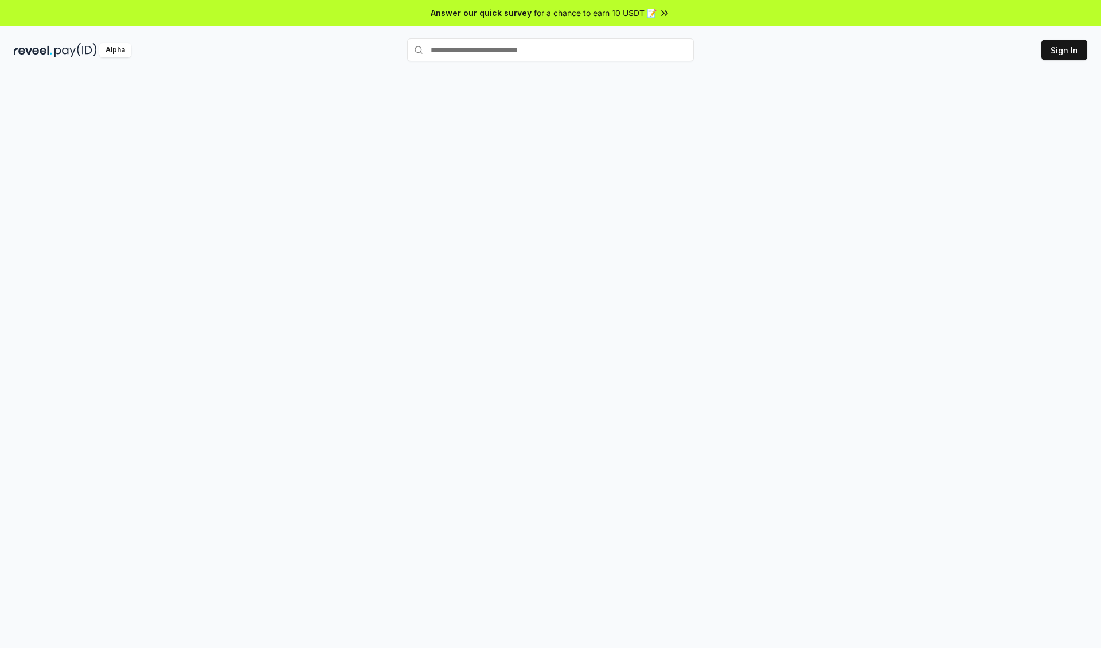  What do you see at coordinates (1065, 50) in the screenshot?
I see `button: Sign In` at bounding box center [1065, 50].